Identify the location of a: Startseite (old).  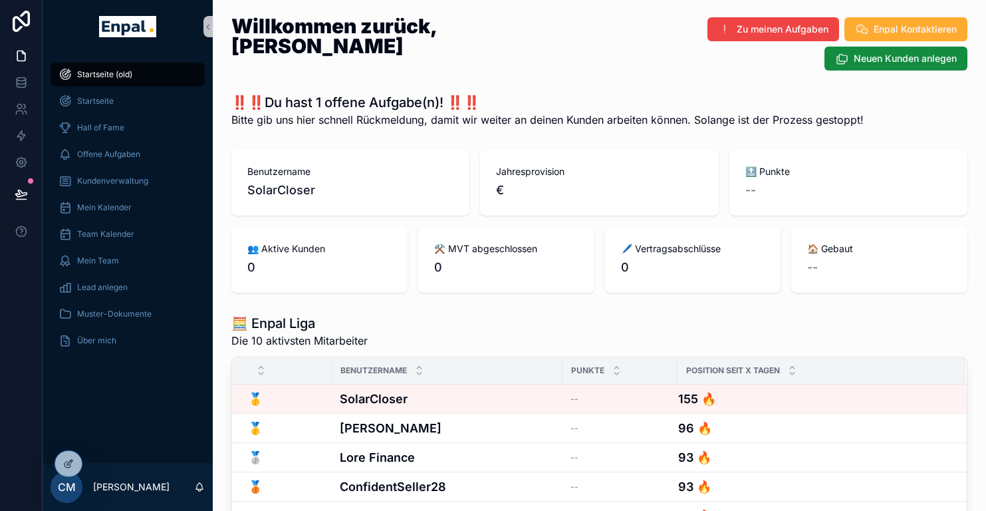
(128, 74).